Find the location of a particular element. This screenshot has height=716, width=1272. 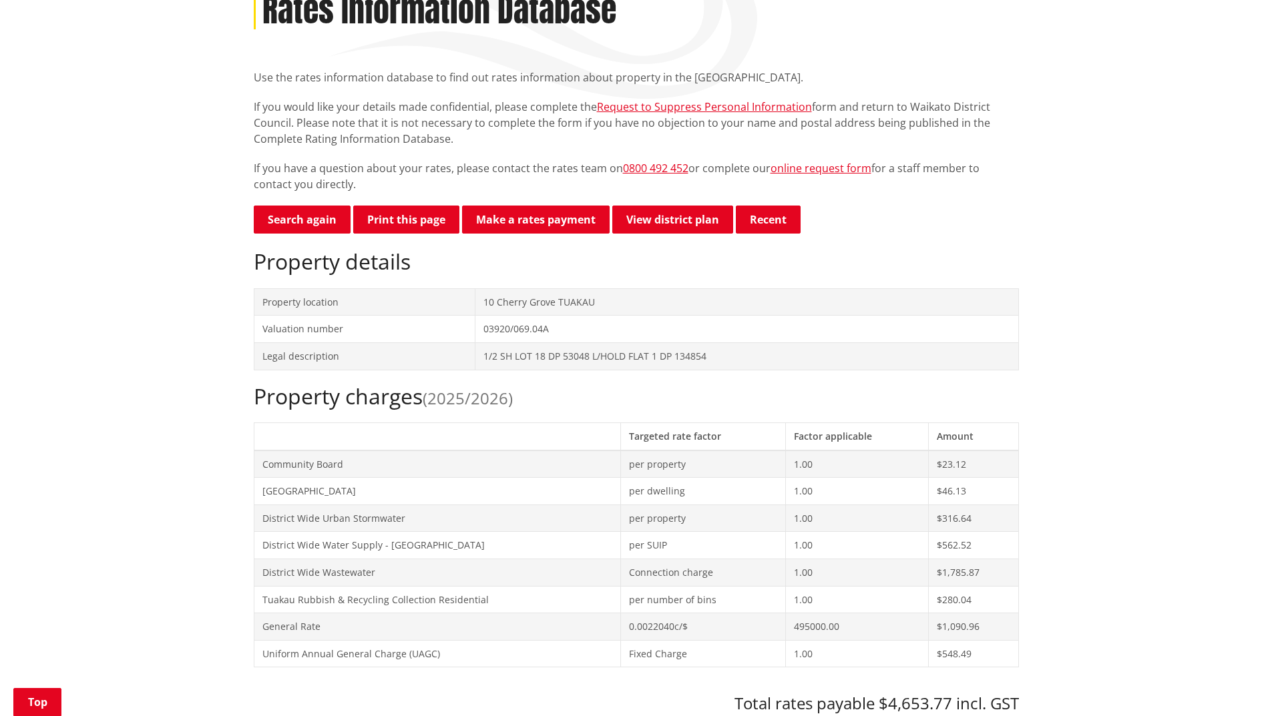

td: Community Board is located at coordinates (437, 464).